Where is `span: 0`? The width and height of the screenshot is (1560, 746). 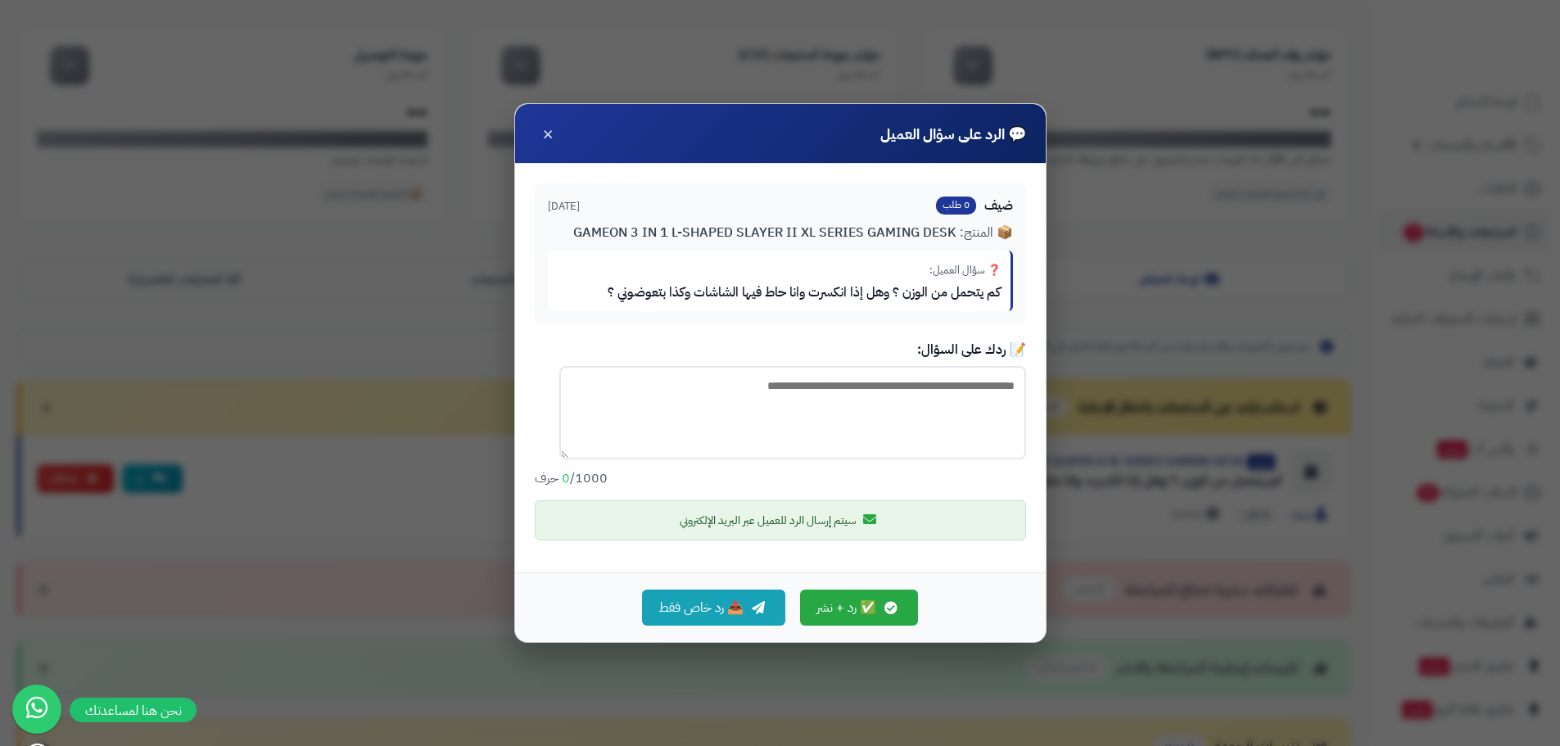 span: 0 is located at coordinates (566, 478).